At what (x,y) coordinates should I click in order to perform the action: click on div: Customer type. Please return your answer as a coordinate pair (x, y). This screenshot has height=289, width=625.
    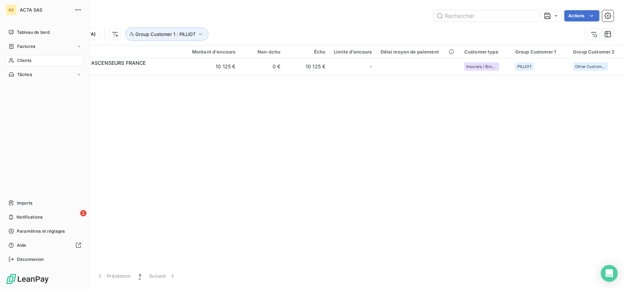
    Looking at the image, I should click on (485, 52).